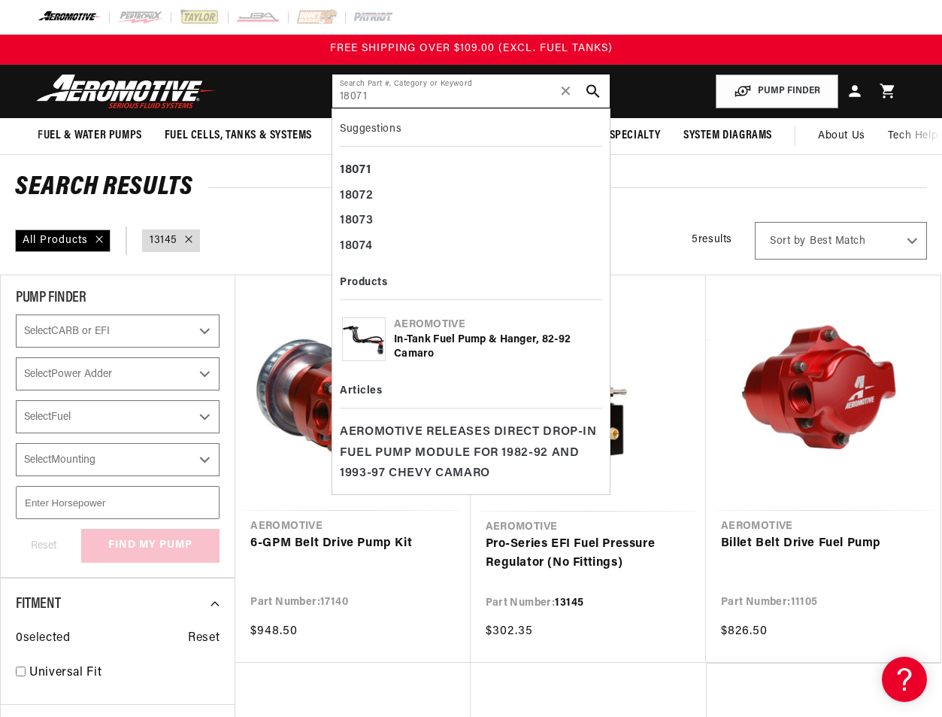 The image size is (942, 717). Describe the element at coordinates (89, 135) in the screenshot. I see `summary: Fuel & Water Pumps` at that location.